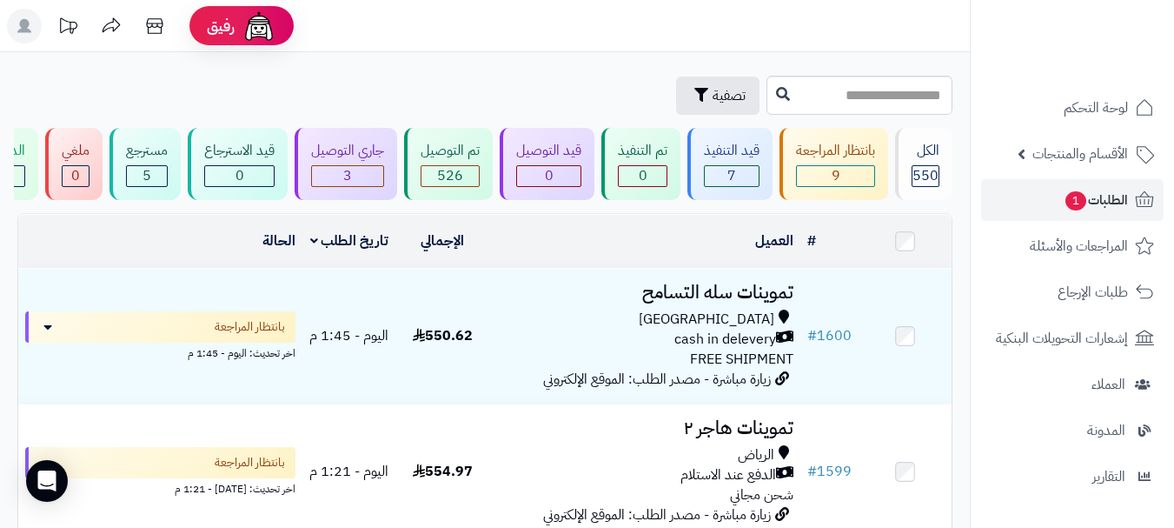 The width and height of the screenshot is (1174, 528). I want to click on span: 9, so click(836, 176).